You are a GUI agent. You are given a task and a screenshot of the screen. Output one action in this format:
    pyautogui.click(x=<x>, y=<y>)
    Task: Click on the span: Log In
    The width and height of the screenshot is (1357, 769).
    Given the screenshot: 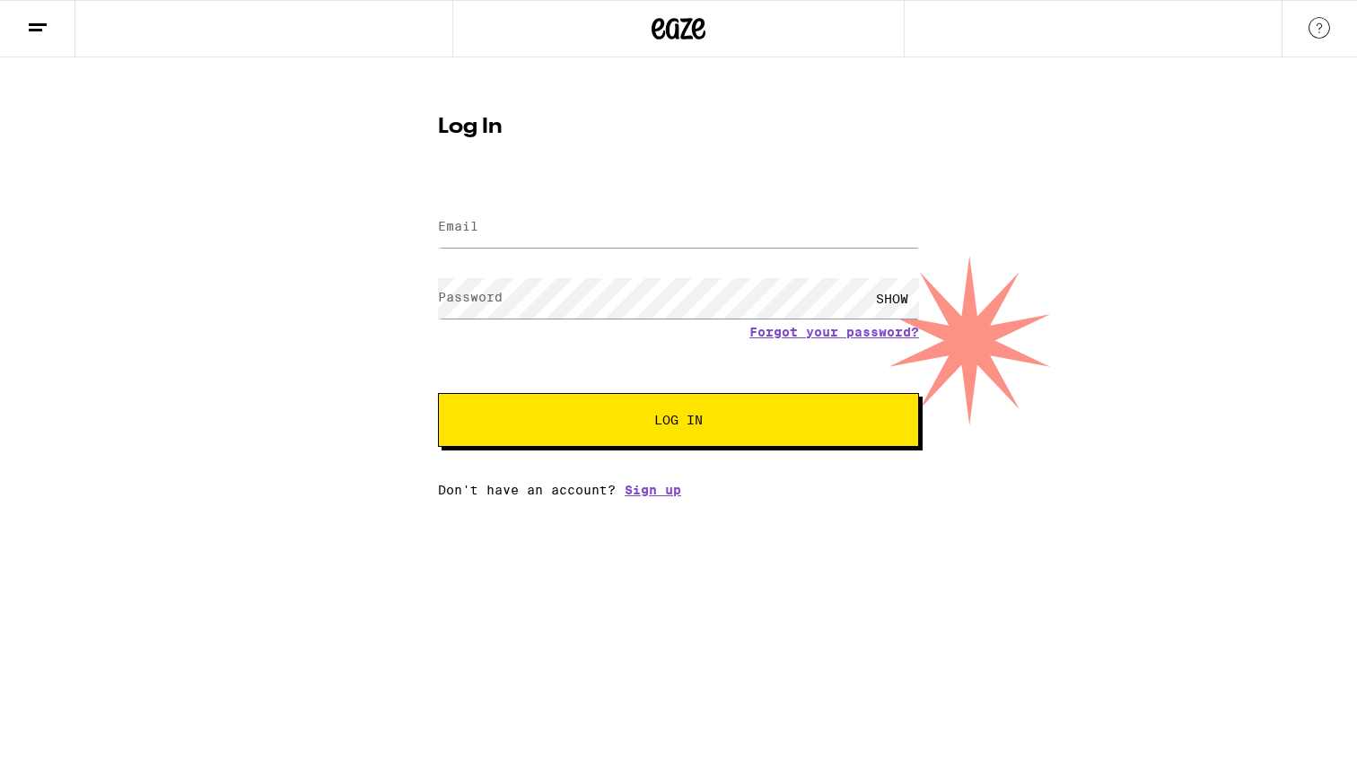 What is the action you would take?
    pyautogui.click(x=679, y=420)
    